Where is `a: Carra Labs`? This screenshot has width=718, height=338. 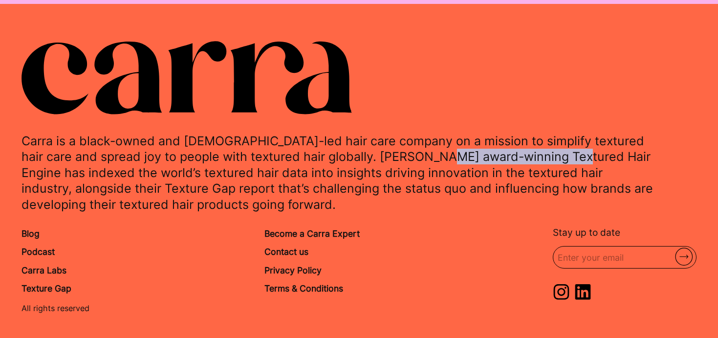
a: Carra Labs is located at coordinates (44, 270).